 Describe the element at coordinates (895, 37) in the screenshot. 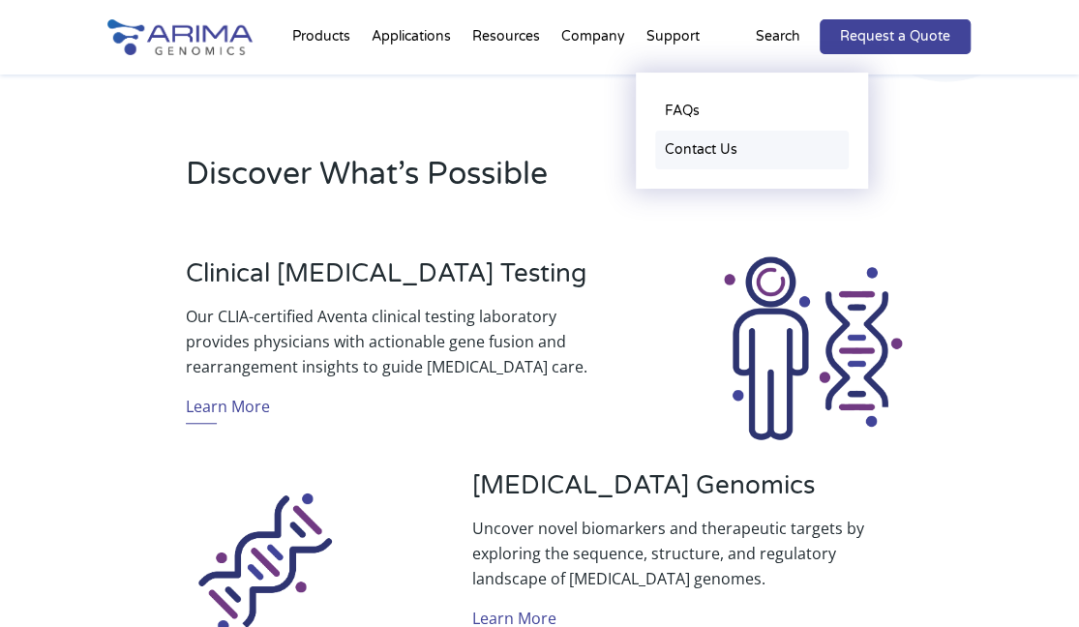

I see `a: Request a Quote` at that location.